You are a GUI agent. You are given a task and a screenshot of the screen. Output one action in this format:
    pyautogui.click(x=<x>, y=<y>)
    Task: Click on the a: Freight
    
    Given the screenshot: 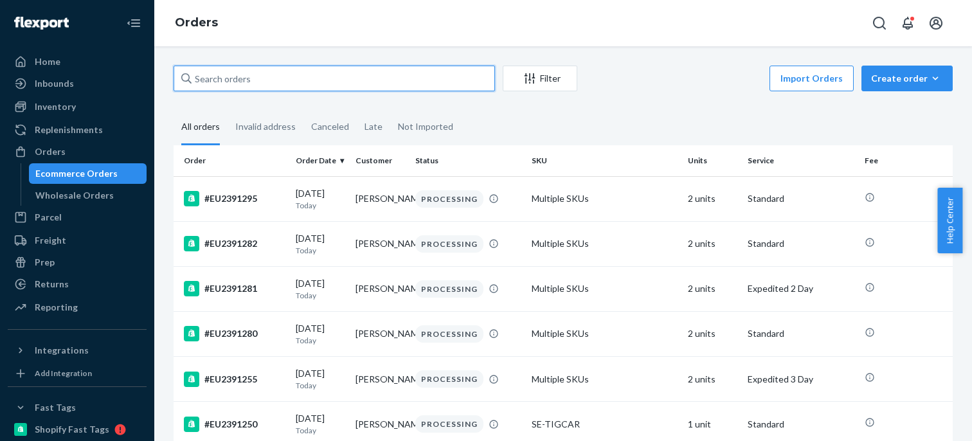 What is the action you would take?
    pyautogui.click(x=77, y=240)
    